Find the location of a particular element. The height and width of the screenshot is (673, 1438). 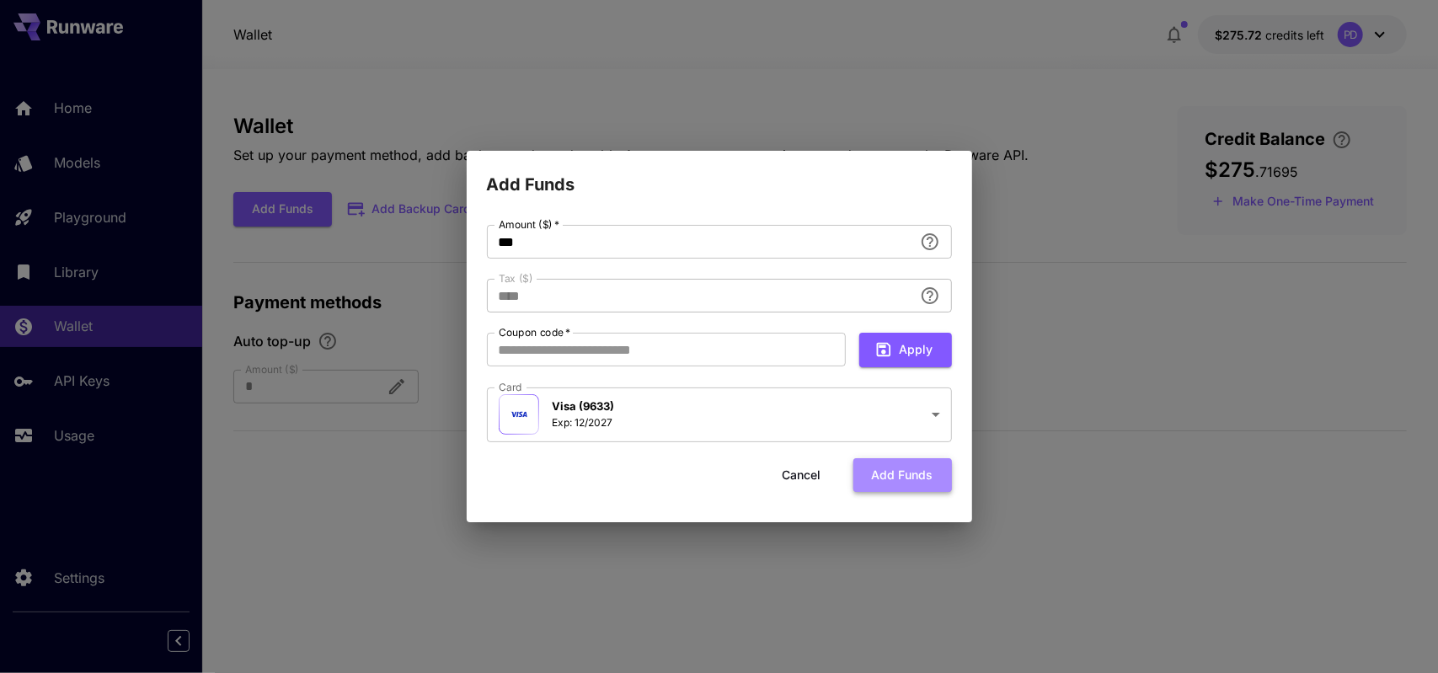

button: Cancel is located at coordinates (802, 475).